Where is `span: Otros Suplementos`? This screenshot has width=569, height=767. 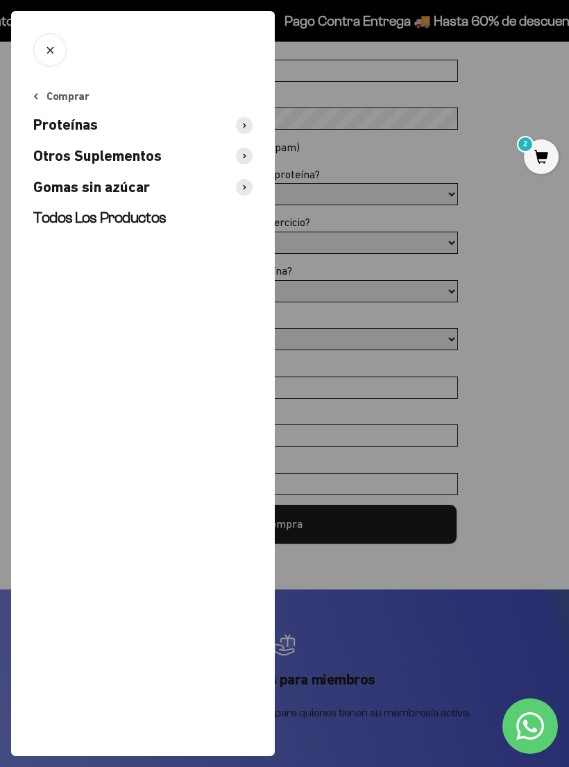 span: Otros Suplementos is located at coordinates (97, 156).